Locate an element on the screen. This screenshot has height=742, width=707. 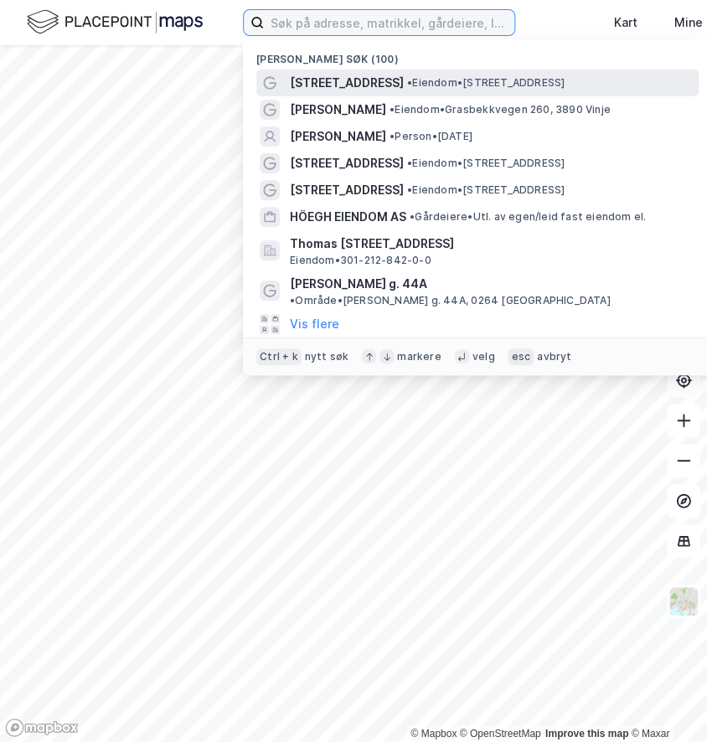
div: avbryt is located at coordinates (554, 357).